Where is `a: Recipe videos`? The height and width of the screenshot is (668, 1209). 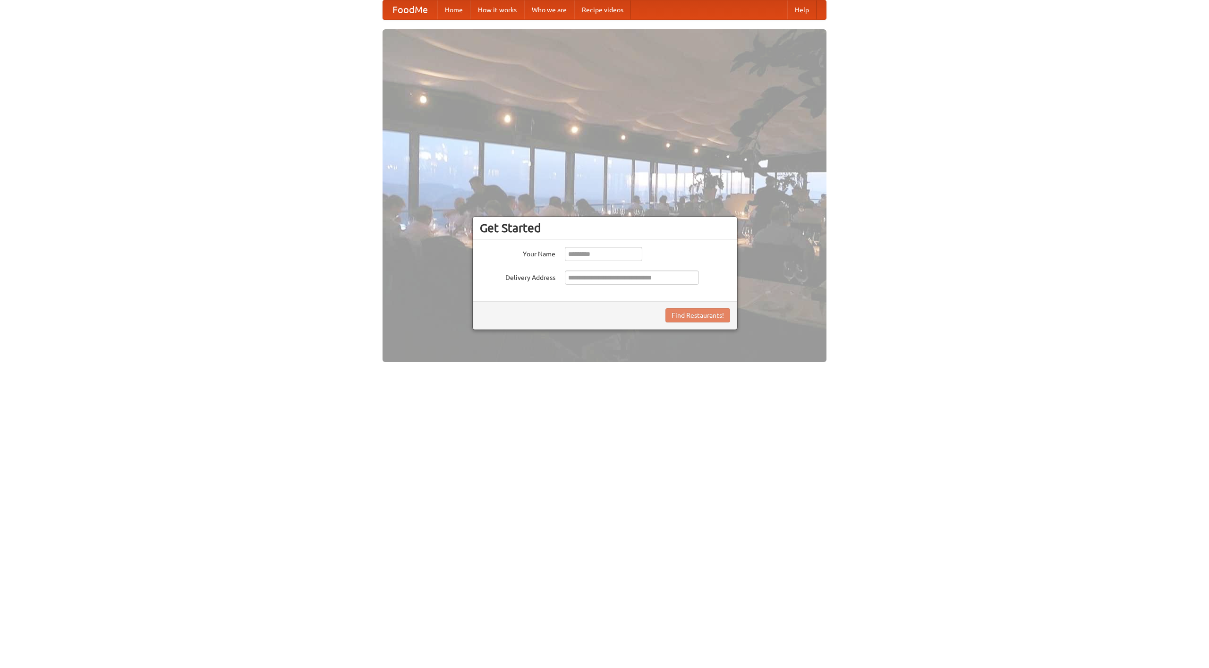 a: Recipe videos is located at coordinates (603, 10).